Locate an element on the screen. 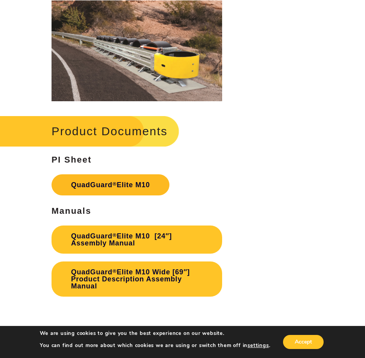 Image resolution: width=365 pixels, height=358 pixels. button: settings is located at coordinates (258, 345).